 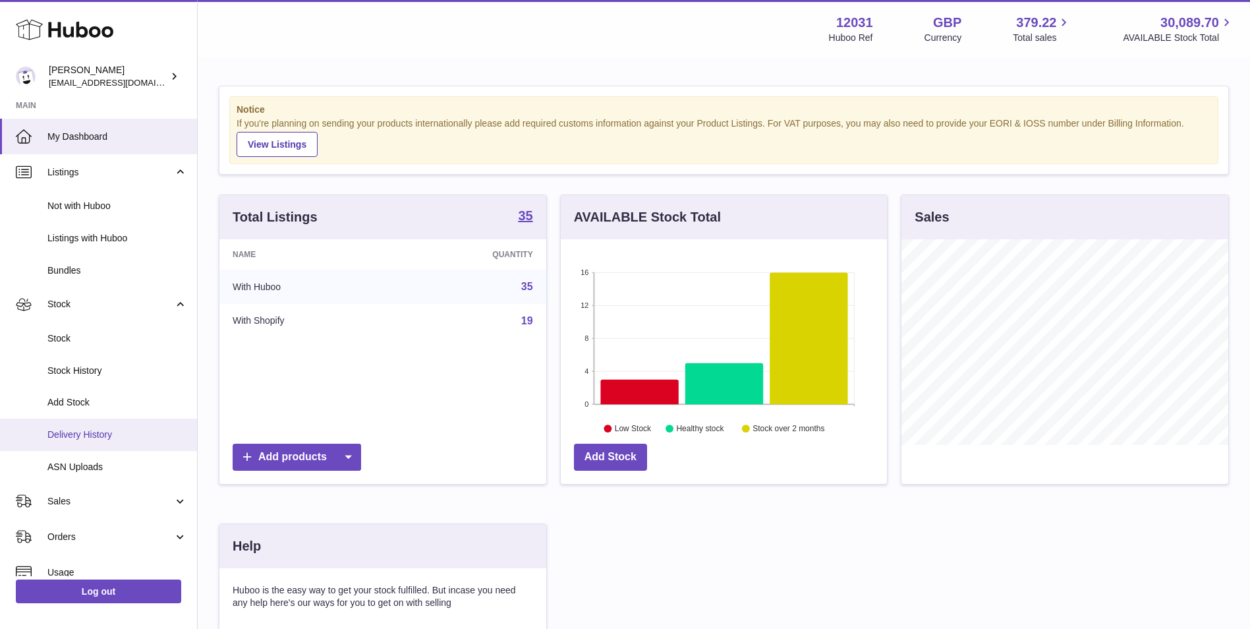 What do you see at coordinates (647, 217) in the screenshot?
I see `h3: AVAILABLE Stock Total` at bounding box center [647, 217].